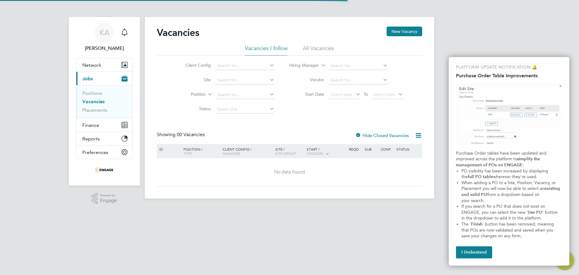 This screenshot has width=579, height=275. I want to click on a: Go to account details, so click(104, 37).